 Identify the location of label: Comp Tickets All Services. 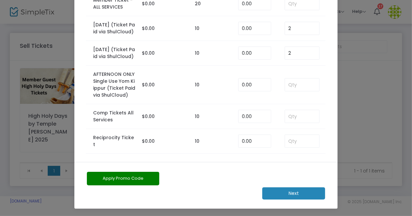
(114, 116).